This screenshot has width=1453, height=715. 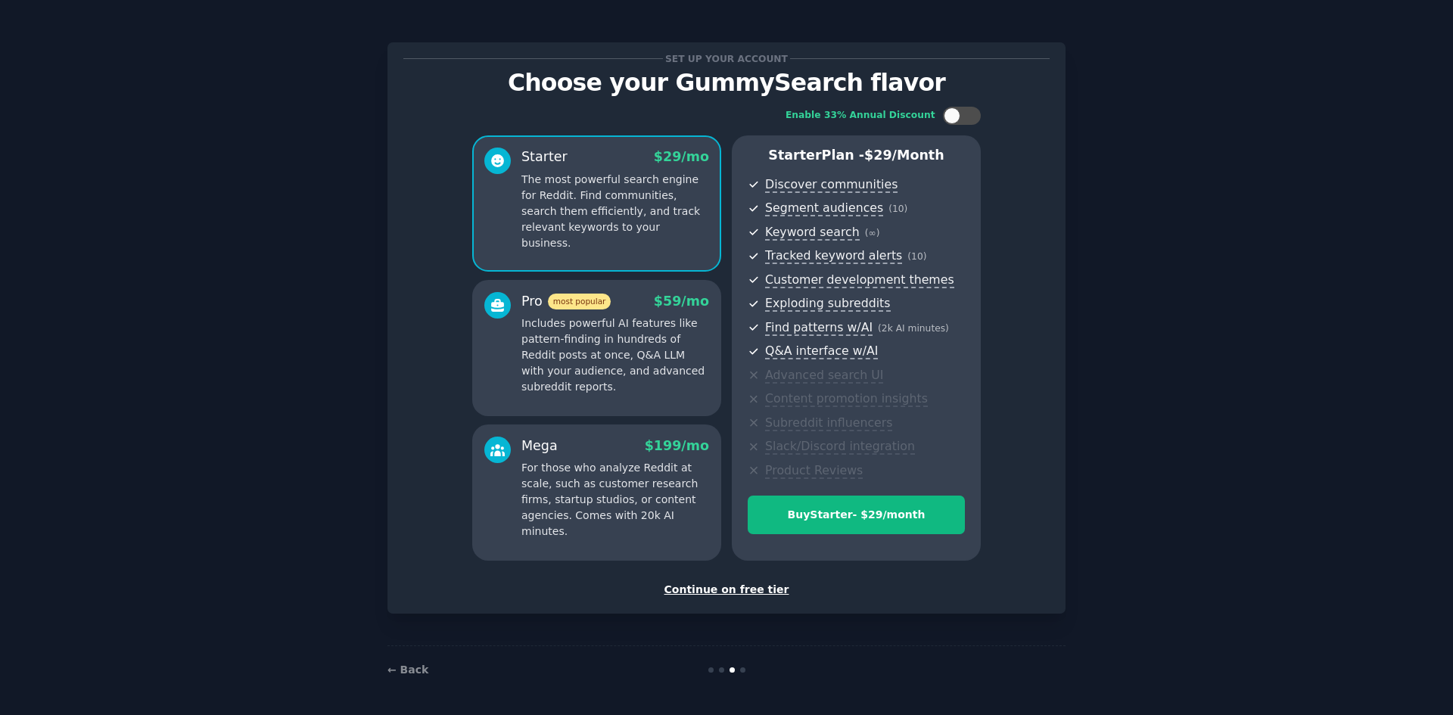 I want to click on p: Starter Plan -, so click(x=856, y=155).